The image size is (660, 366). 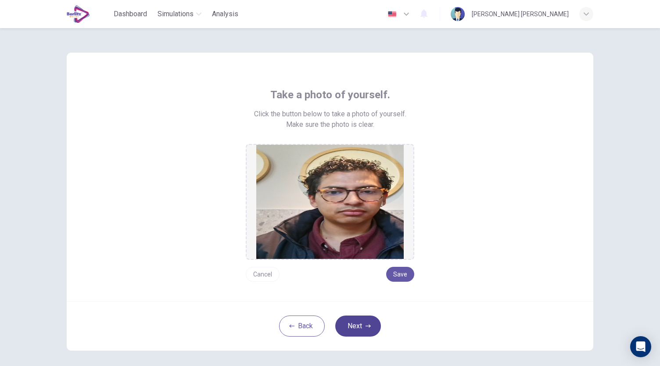 I want to click on div: Open Intercom Messenger, so click(x=641, y=347).